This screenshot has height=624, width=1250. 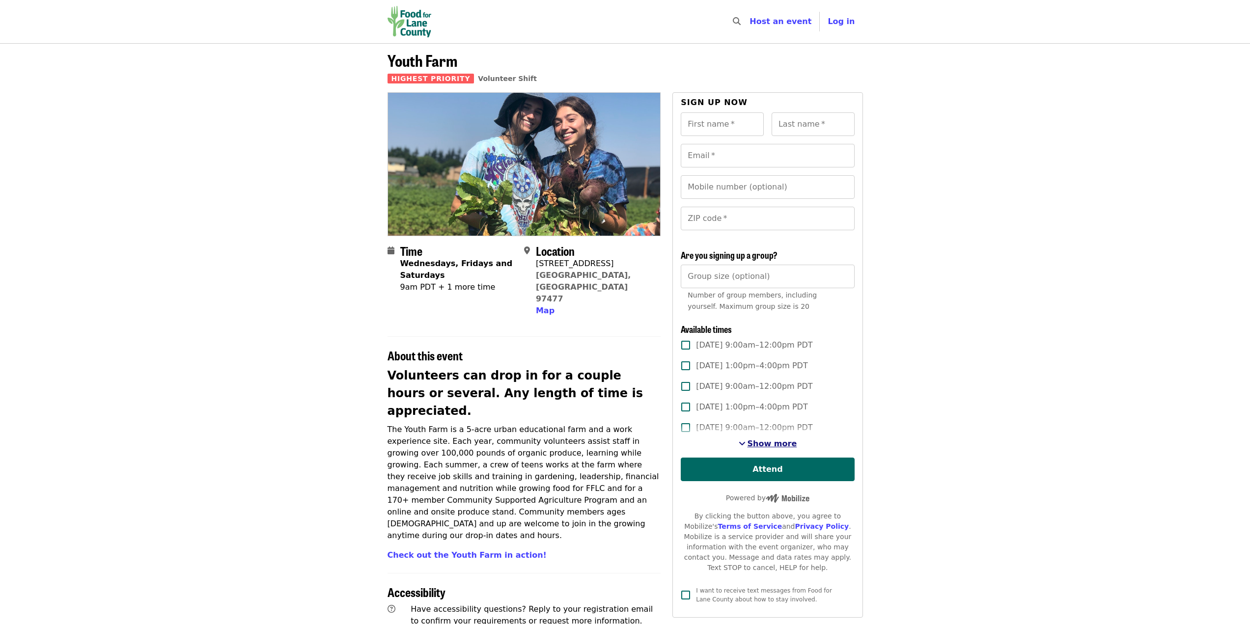 I want to click on input: Email, so click(x=767, y=156).